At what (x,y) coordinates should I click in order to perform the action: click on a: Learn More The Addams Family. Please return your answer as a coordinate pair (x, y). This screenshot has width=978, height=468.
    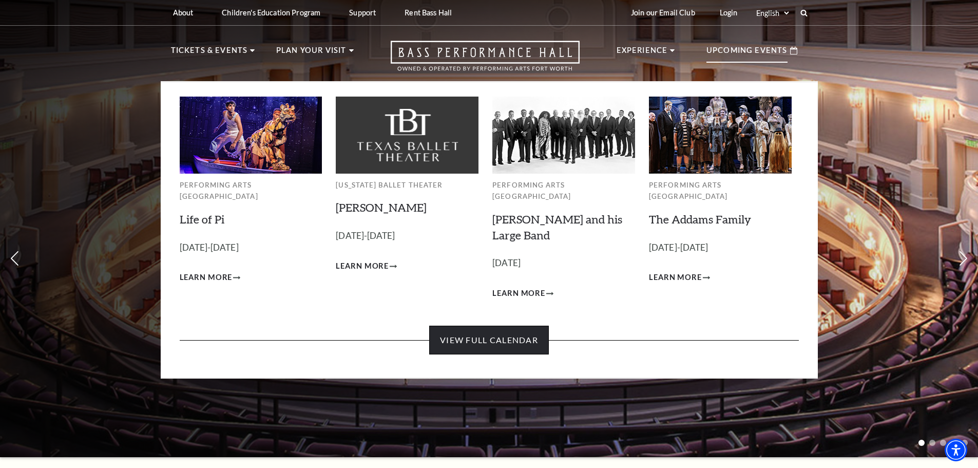
    Looking at the image, I should click on (679, 277).